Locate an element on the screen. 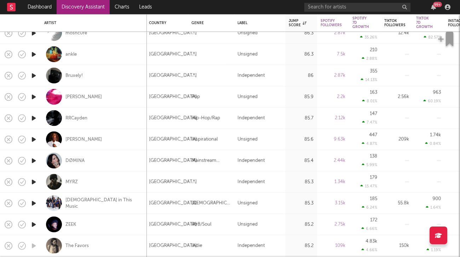 This screenshot has width=460, height=257. div: Country is located at coordinates (165, 23).